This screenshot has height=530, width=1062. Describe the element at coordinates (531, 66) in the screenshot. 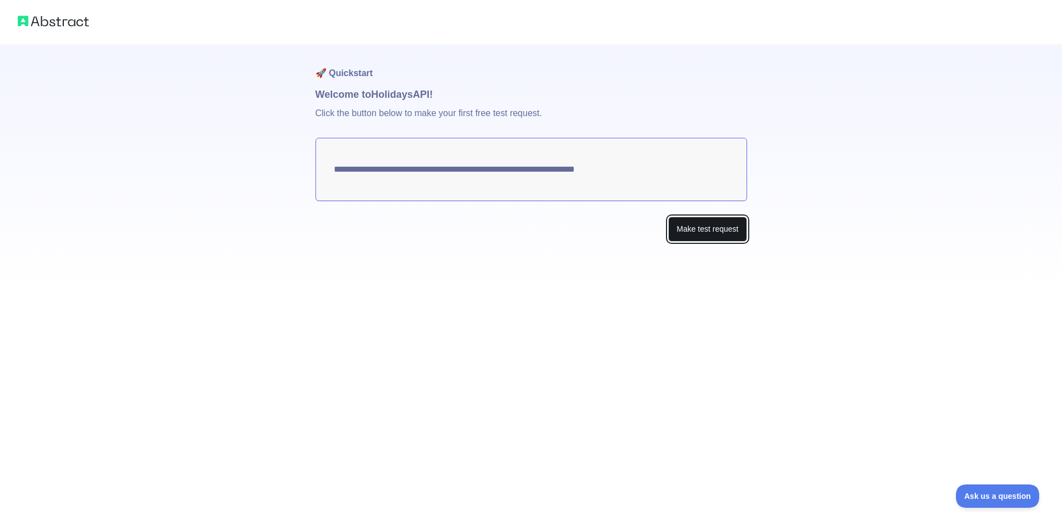

I see `h1: 🚀 Quickstart` at that location.